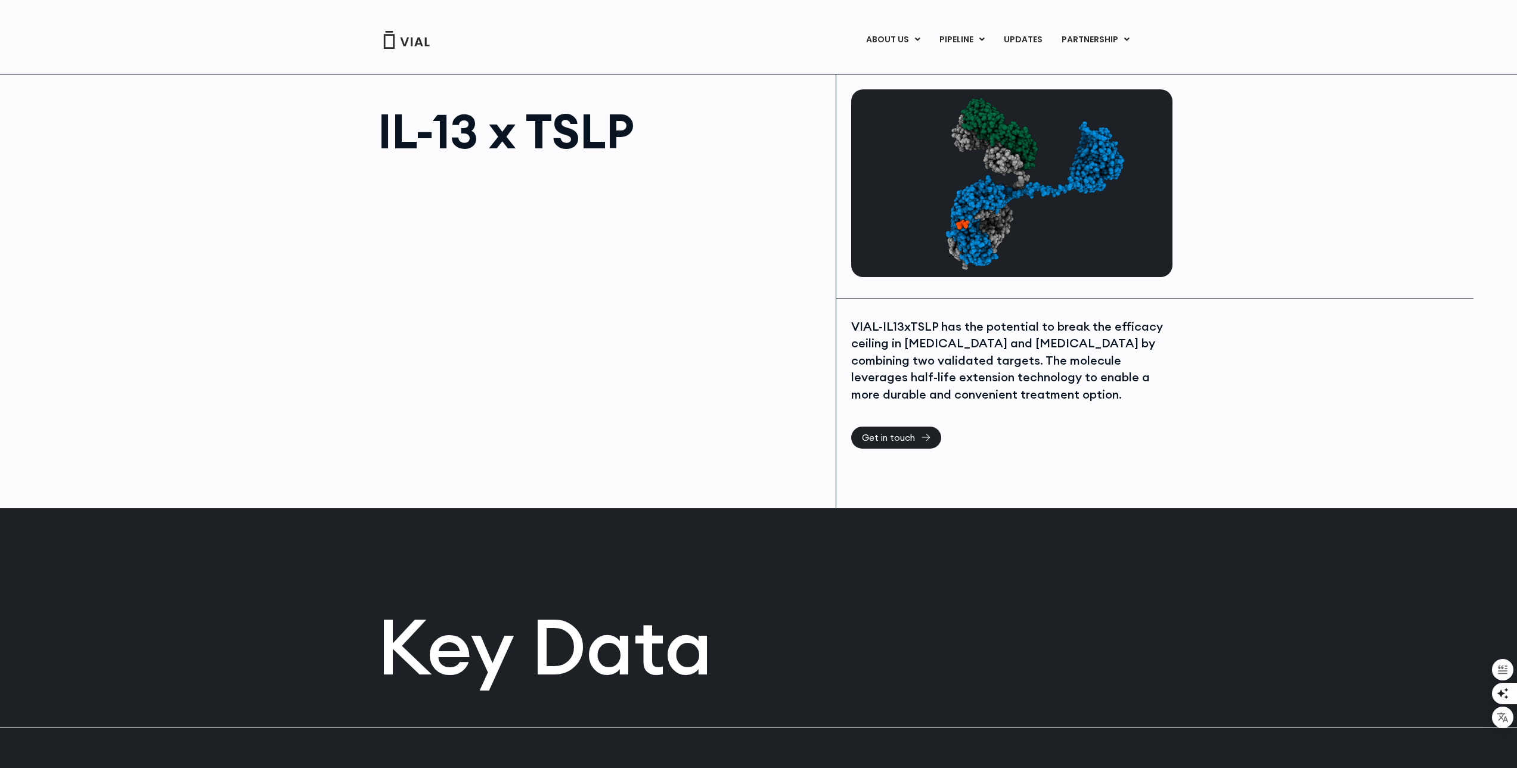  Describe the element at coordinates (406, 40) in the screenshot. I see `img: Vial Logo` at that location.